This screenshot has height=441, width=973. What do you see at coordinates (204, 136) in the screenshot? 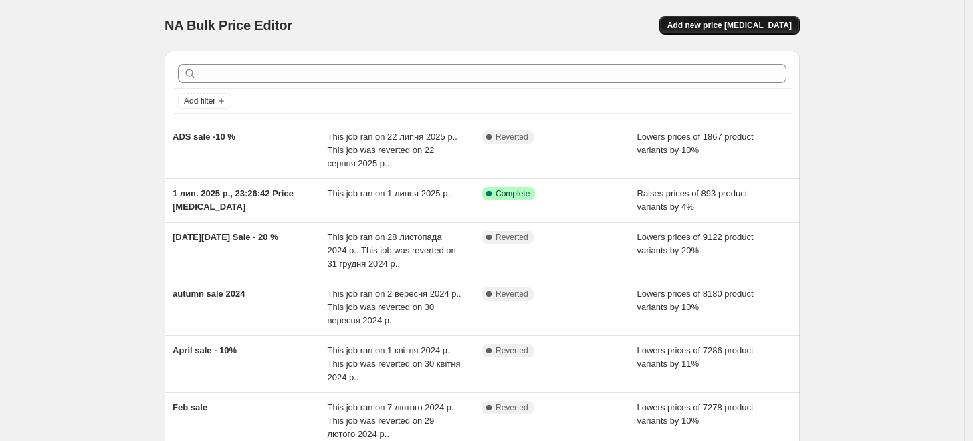
I see `span: ADS sale -10 %` at bounding box center [204, 136].